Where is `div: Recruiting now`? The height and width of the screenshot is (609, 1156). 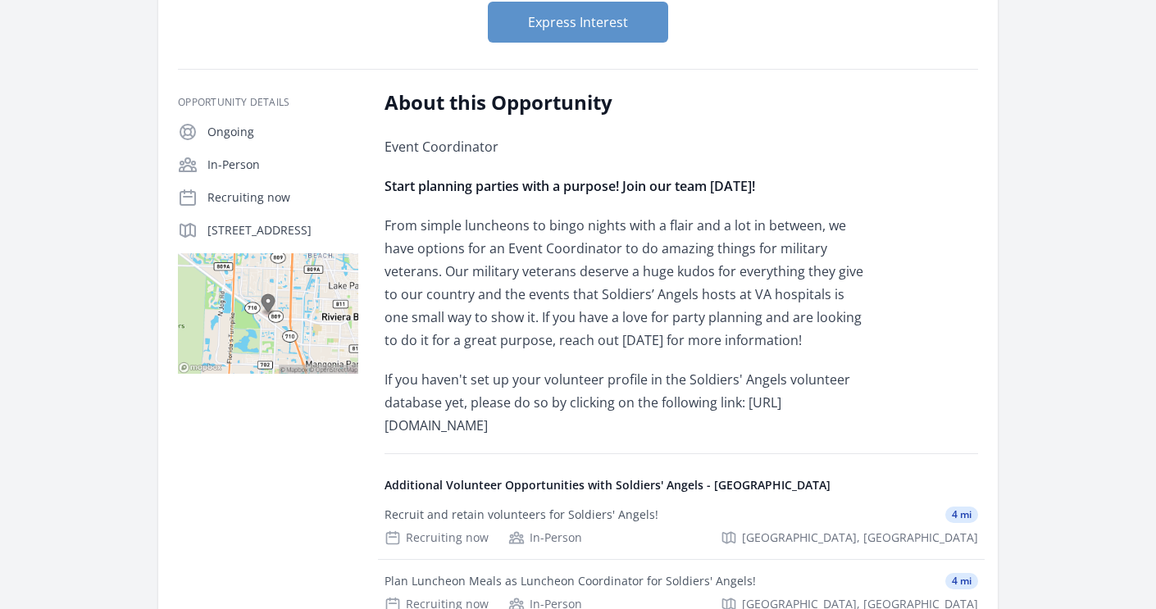
div: Recruiting now is located at coordinates (436, 538).